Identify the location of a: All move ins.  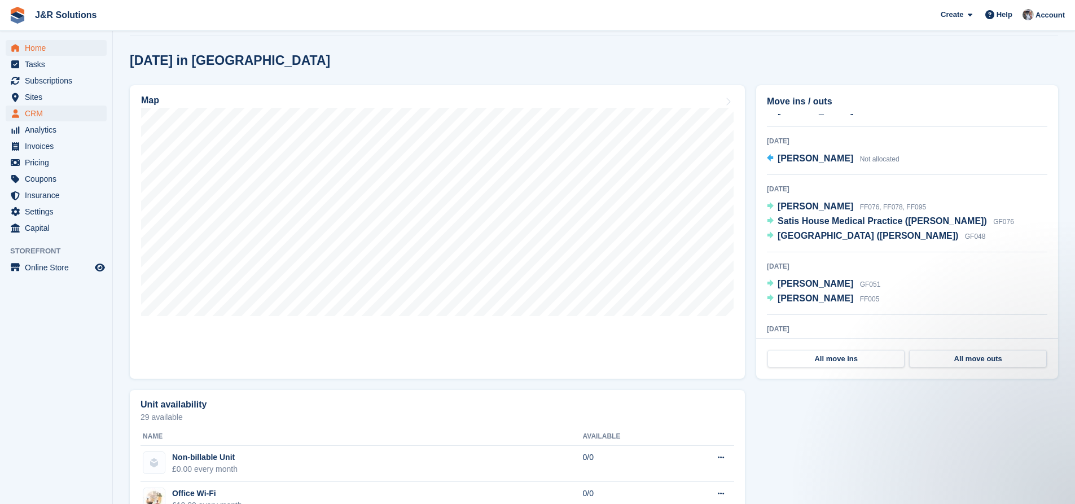
(836, 359).